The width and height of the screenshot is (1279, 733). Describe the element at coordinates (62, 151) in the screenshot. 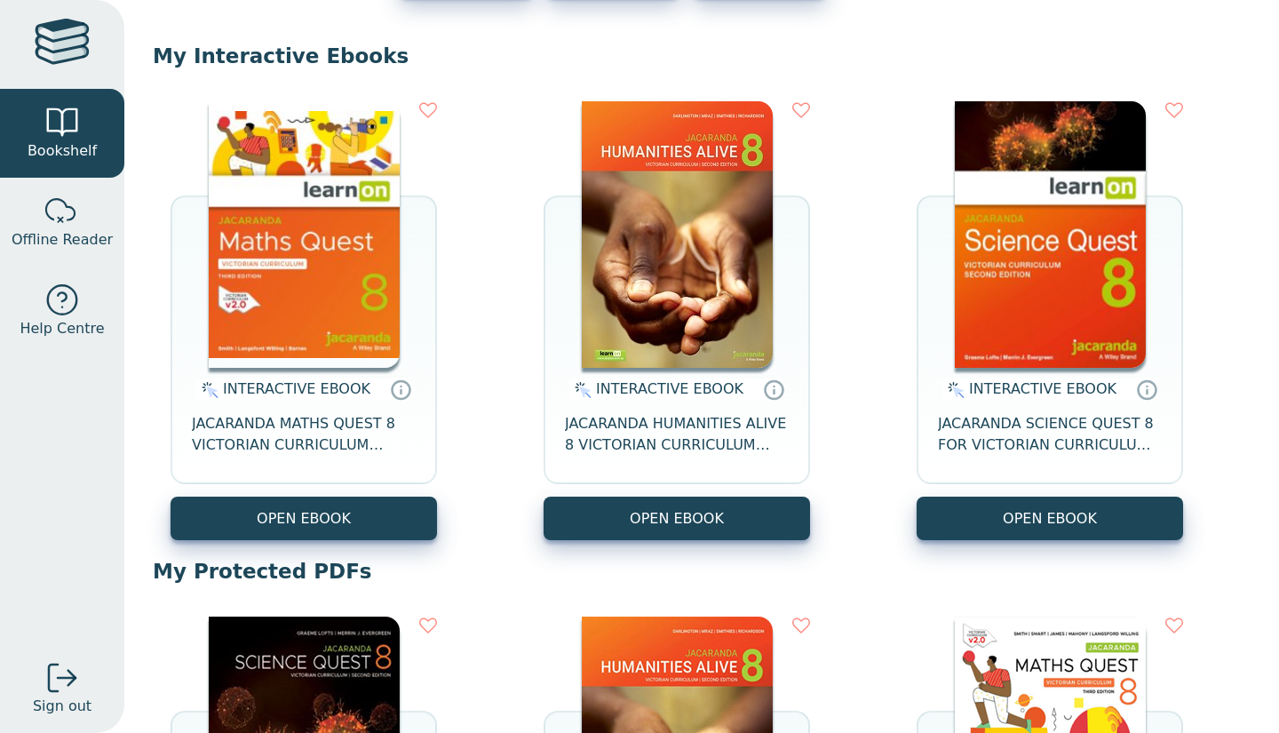

I see `span: Bookshelf` at that location.